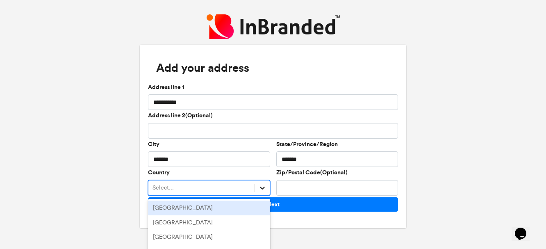 This screenshot has width=546, height=249. What do you see at coordinates (307, 144) in the screenshot?
I see `label: State/Province/Region` at bounding box center [307, 144].